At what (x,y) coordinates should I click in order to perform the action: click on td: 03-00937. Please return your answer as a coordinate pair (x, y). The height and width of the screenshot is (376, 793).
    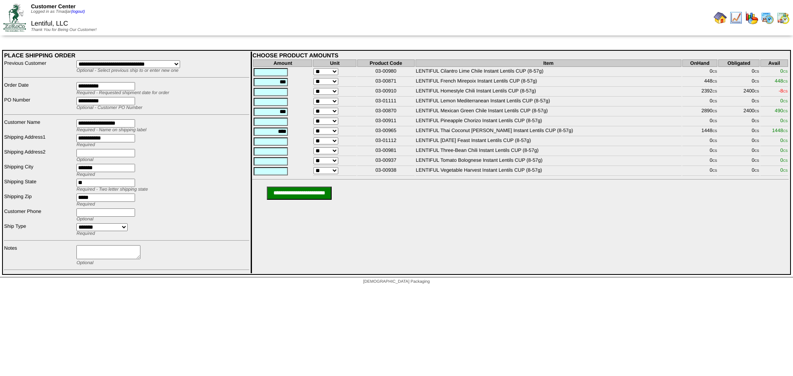
    Looking at the image, I should click on (386, 161).